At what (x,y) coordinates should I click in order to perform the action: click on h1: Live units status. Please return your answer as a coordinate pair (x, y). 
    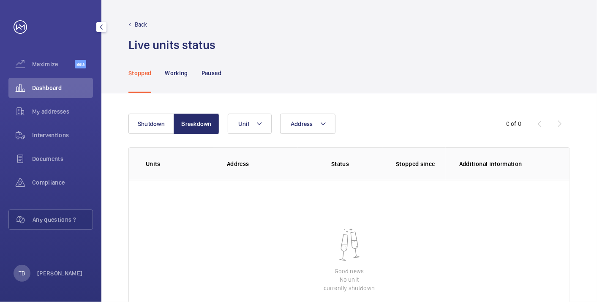
    Looking at the image, I should click on (172, 45).